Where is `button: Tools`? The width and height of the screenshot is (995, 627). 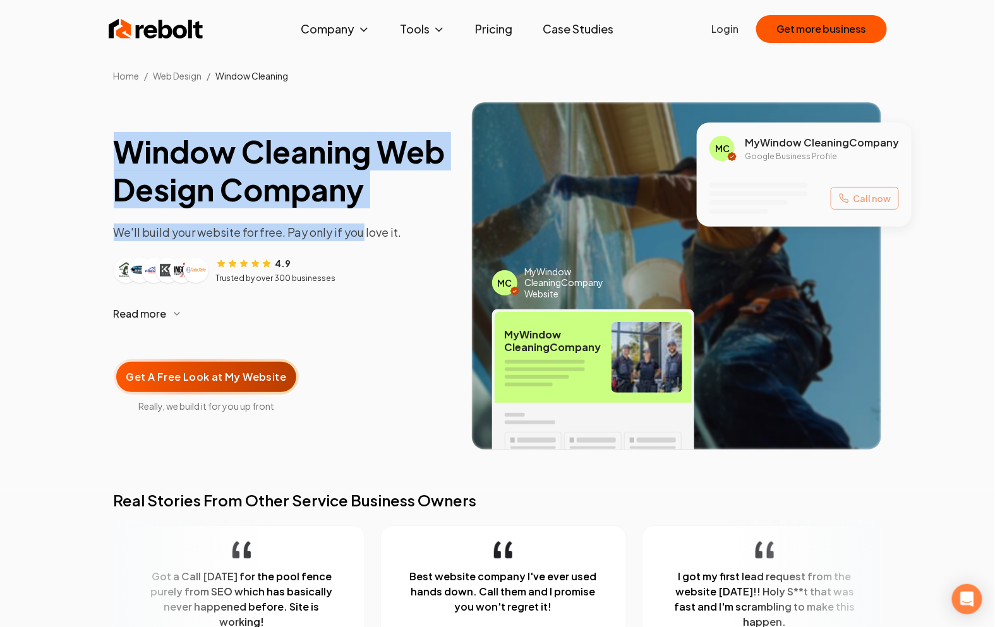 button: Tools is located at coordinates (423, 29).